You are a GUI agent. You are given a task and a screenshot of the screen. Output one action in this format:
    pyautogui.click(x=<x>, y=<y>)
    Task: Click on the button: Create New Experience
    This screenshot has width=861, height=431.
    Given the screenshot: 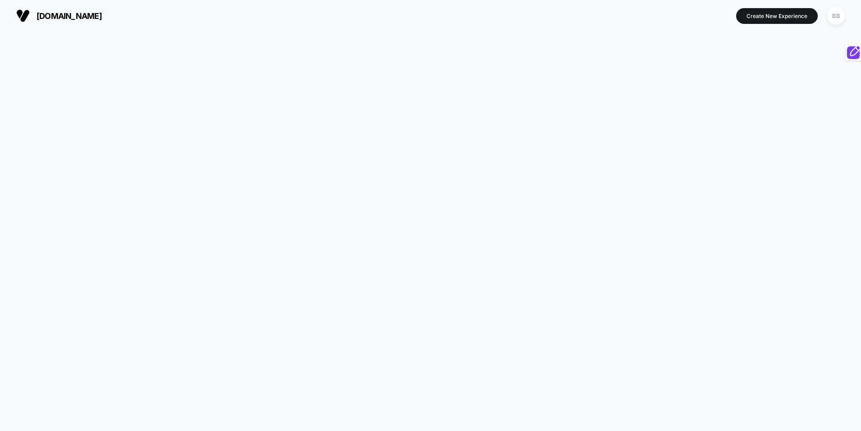 What is the action you would take?
    pyautogui.click(x=777, y=16)
    